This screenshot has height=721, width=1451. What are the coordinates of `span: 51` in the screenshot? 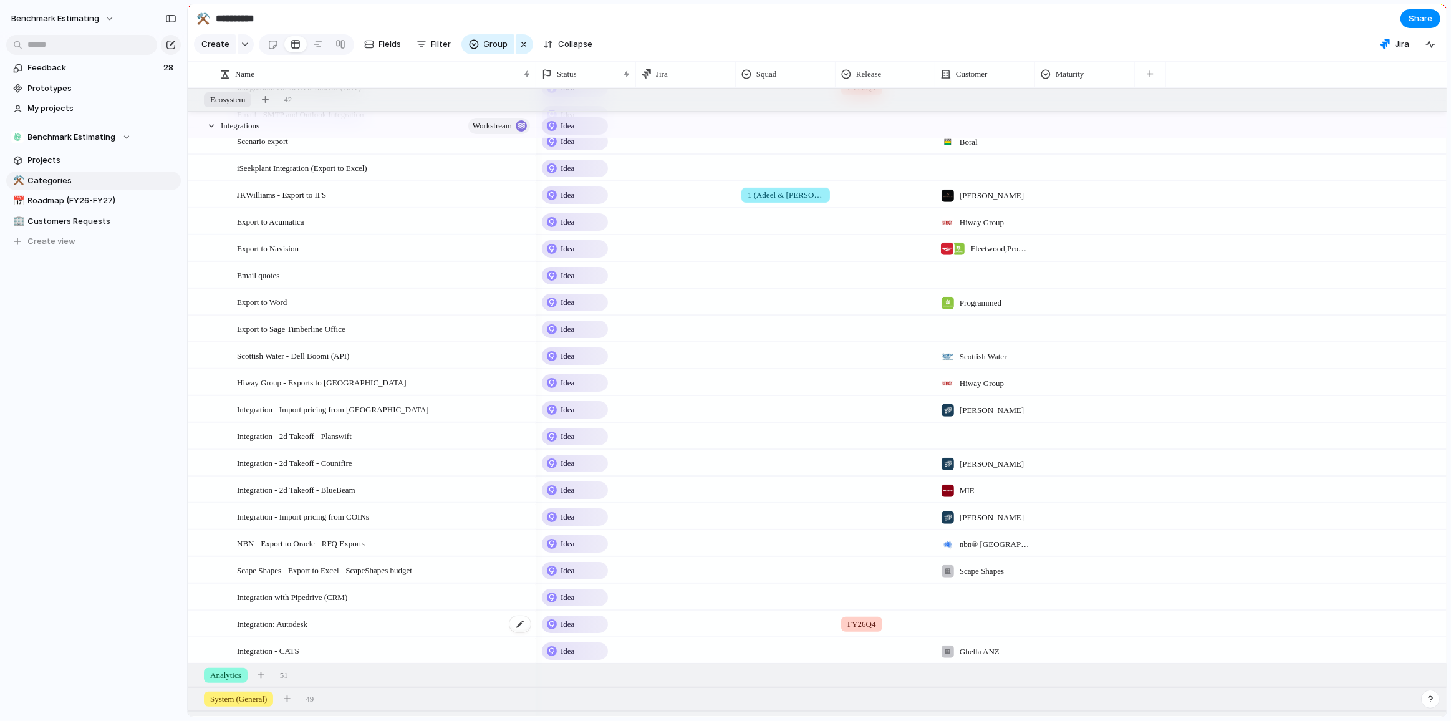 It's located at (284, 675).